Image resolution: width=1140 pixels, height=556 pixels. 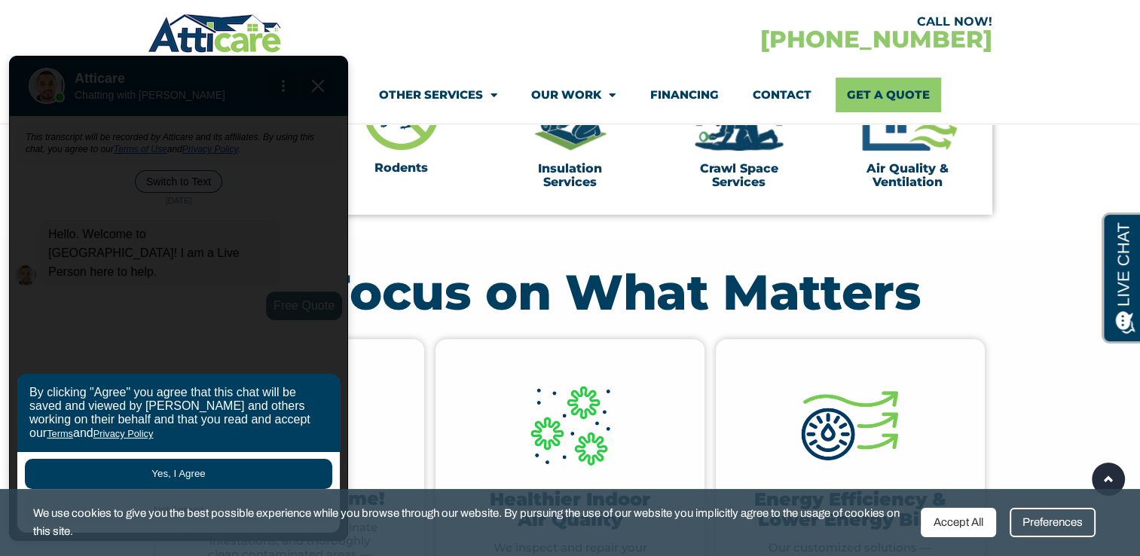 I want to click on span: Opens a chat window, so click(x=79, y=21).